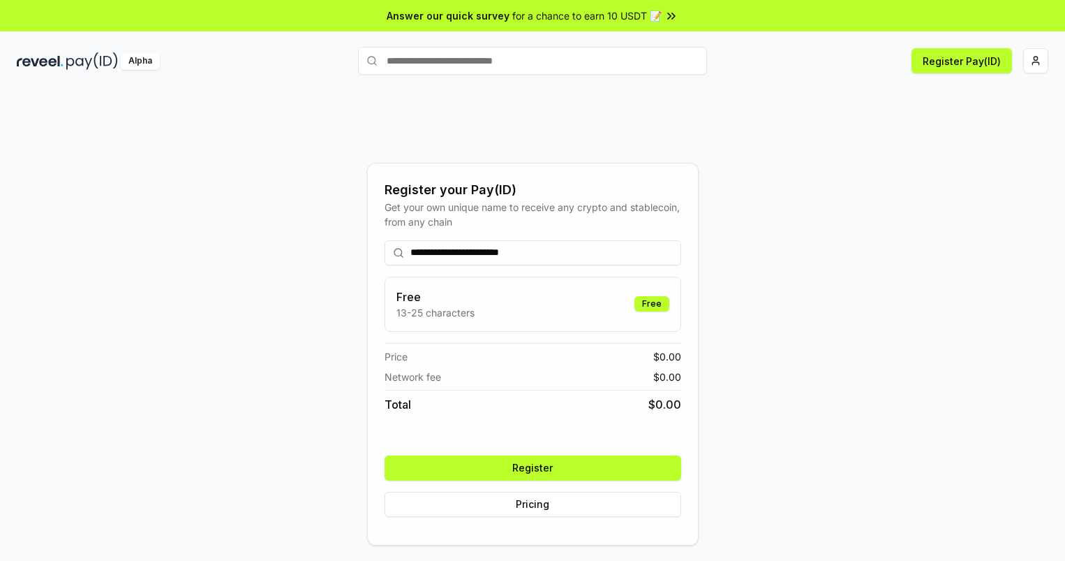 This screenshot has width=1065, height=561. Describe the element at coordinates (413, 376) in the screenshot. I see `span: Network fee` at that location.